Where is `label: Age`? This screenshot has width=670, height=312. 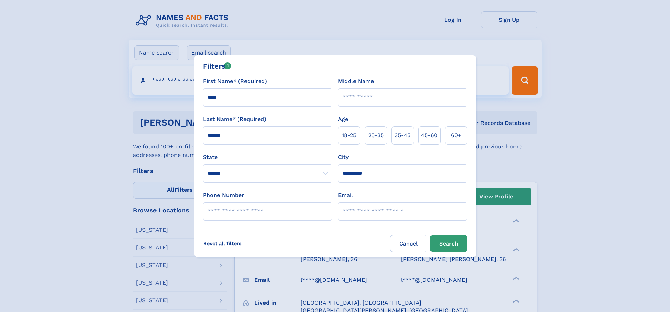
label: Age is located at coordinates (343, 119).